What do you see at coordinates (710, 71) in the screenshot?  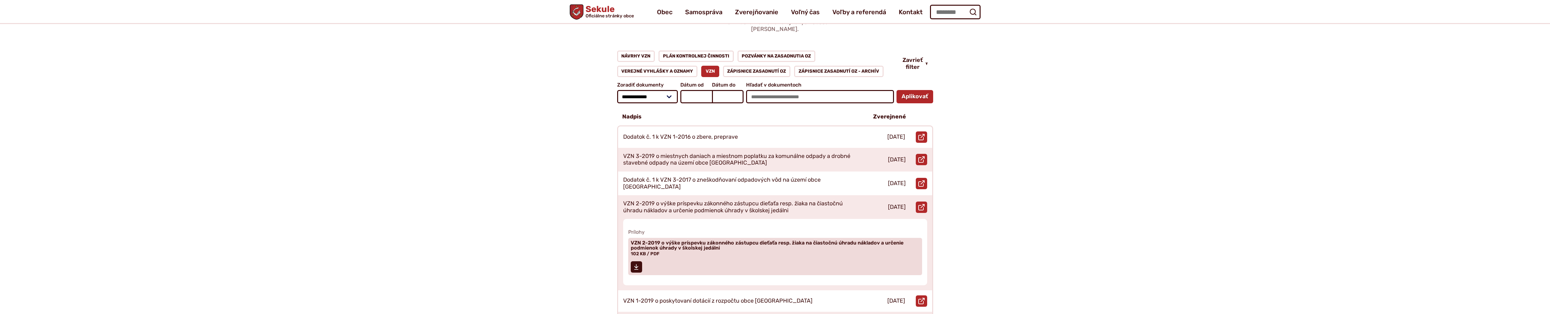 I see `a: VZN` at bounding box center [710, 71].